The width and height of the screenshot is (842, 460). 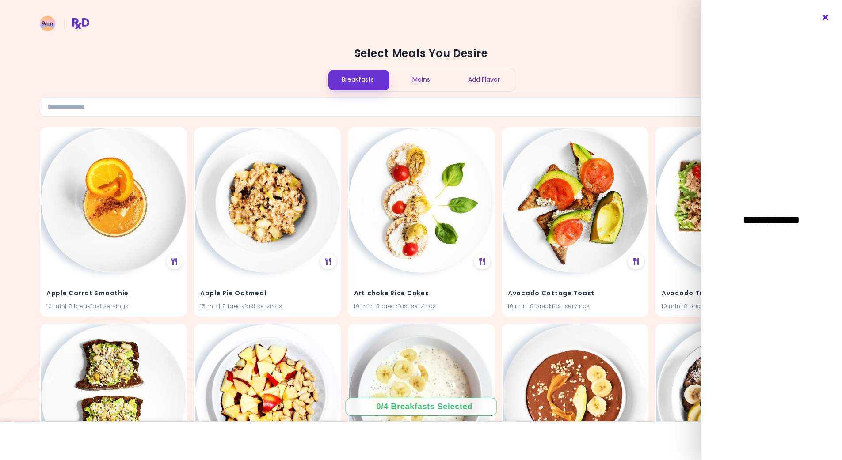 I want to click on div: Breakfasts, so click(x=358, y=80).